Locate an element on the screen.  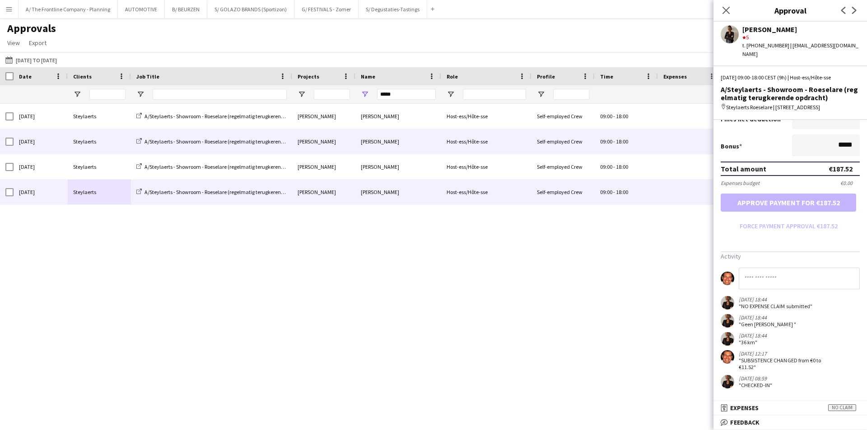
label: Bonus is located at coordinates (731, 146).